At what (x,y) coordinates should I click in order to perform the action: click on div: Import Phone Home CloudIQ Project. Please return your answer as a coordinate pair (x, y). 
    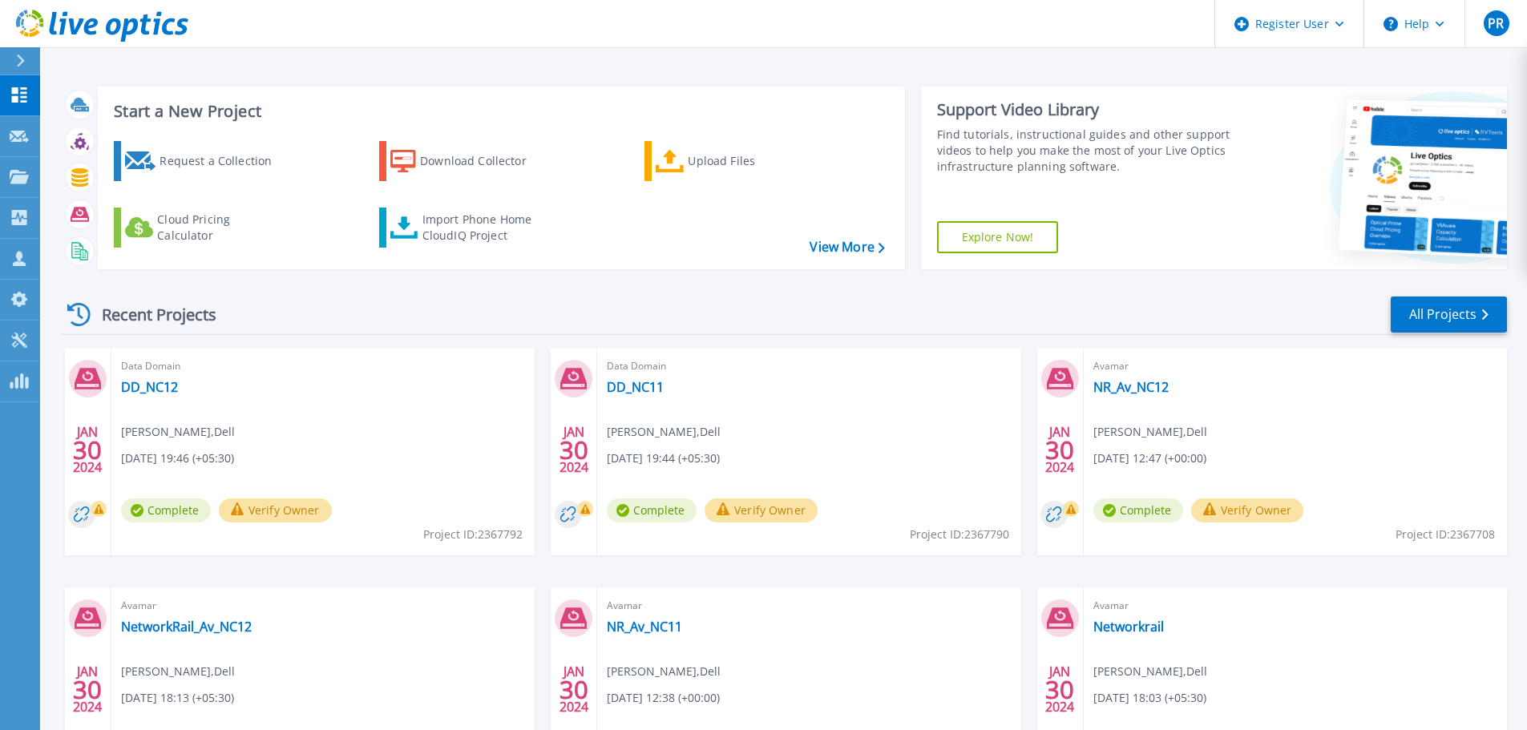
    Looking at the image, I should click on (485, 228).